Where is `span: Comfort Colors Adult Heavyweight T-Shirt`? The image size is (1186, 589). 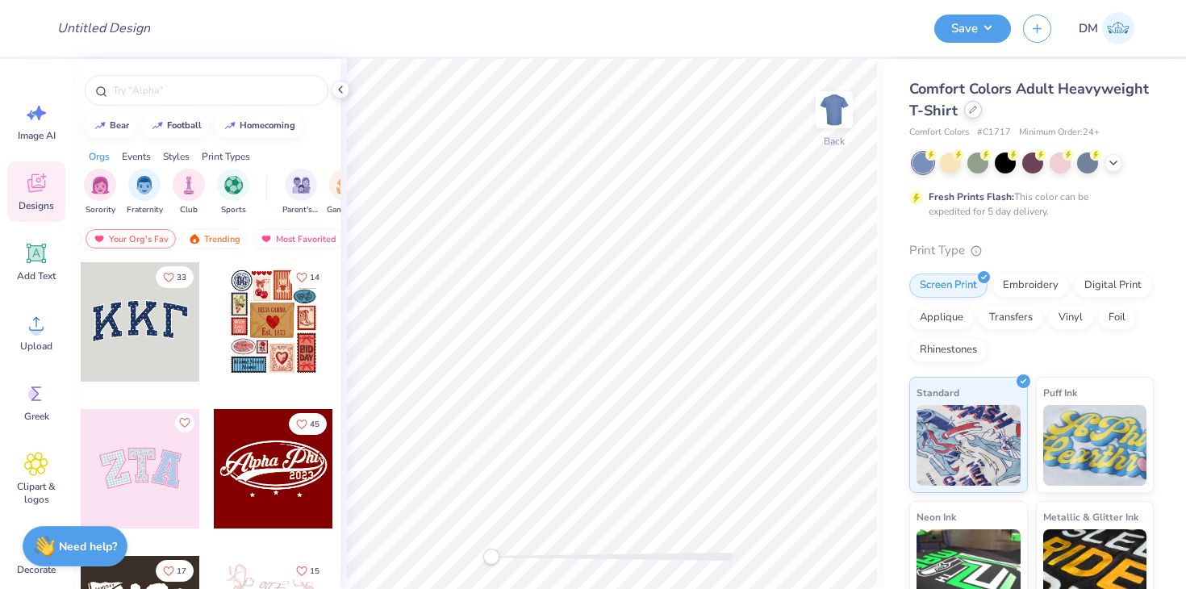
span: Comfort Colors Adult Heavyweight T-Shirt is located at coordinates (1028, 99).